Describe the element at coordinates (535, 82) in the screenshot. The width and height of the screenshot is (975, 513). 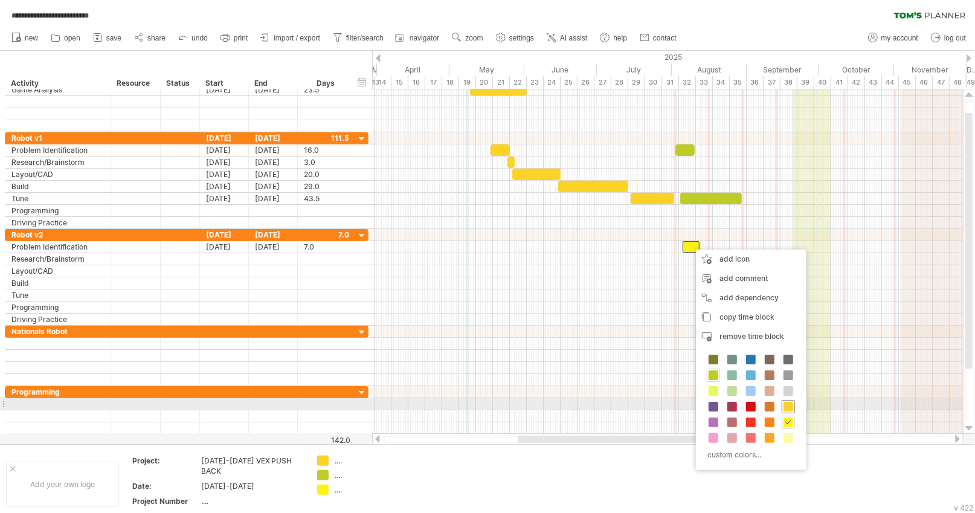
I see `div: 23` at that location.